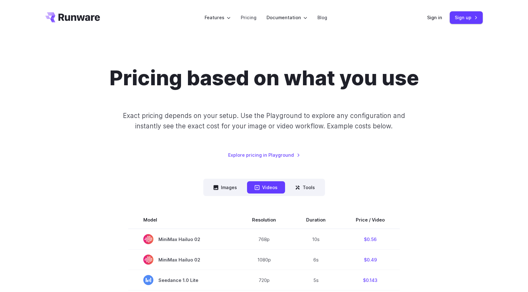  What do you see at coordinates (266, 187) in the screenshot?
I see `button: Videos` at bounding box center [266, 187].